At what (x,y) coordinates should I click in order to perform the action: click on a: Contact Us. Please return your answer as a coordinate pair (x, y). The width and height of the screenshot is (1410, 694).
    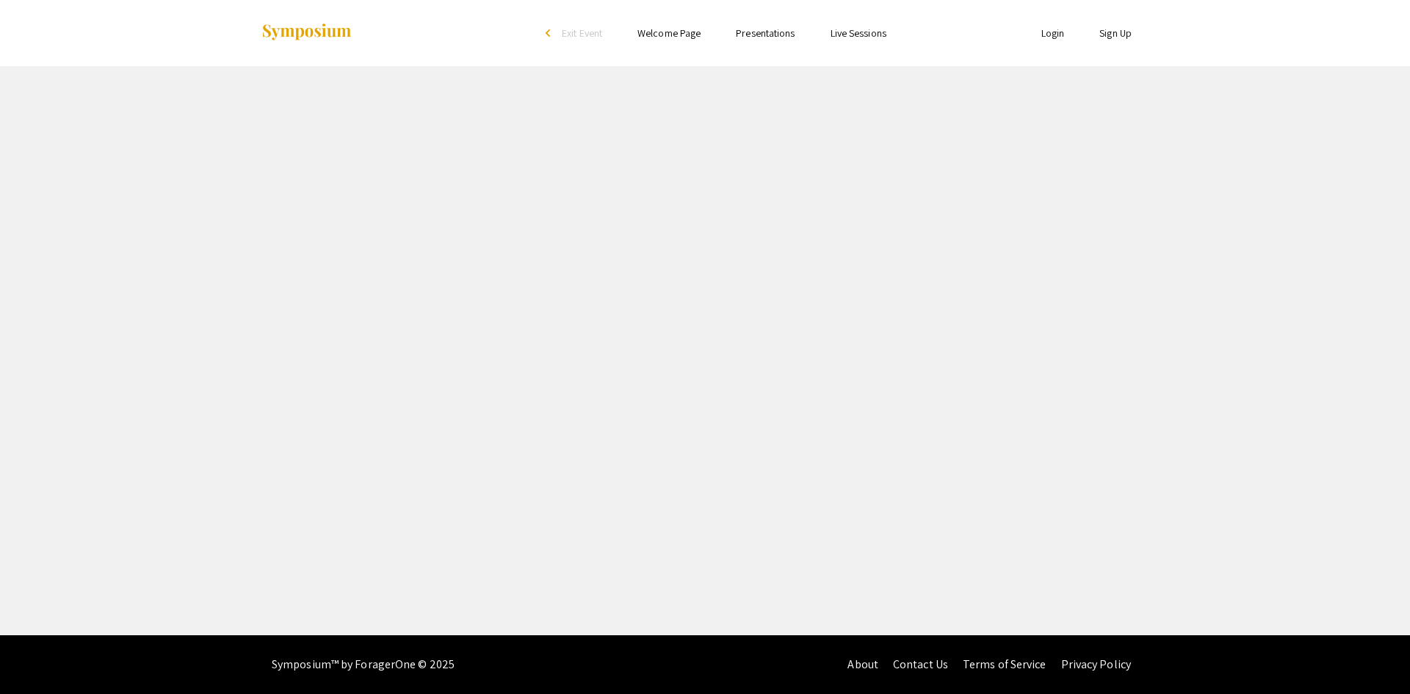
    Looking at the image, I should click on (920, 664).